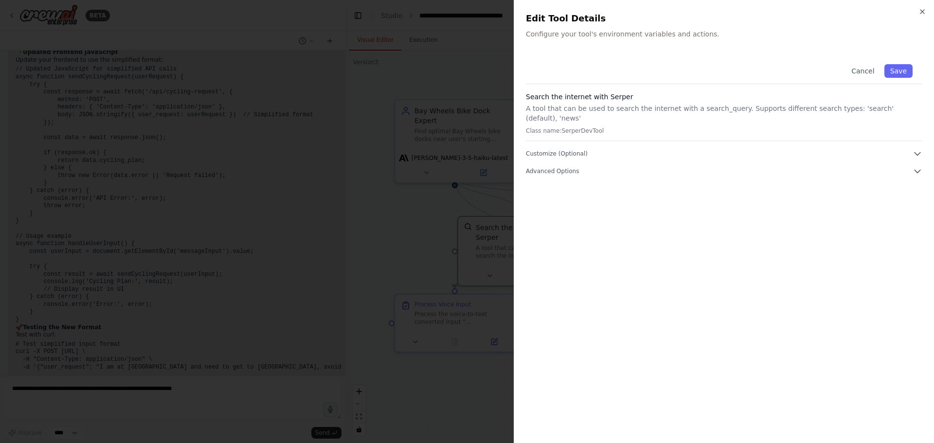 This screenshot has height=443, width=934. Describe the element at coordinates (724, 131) in the screenshot. I see `p: Class name: SerperDevTool` at that location.